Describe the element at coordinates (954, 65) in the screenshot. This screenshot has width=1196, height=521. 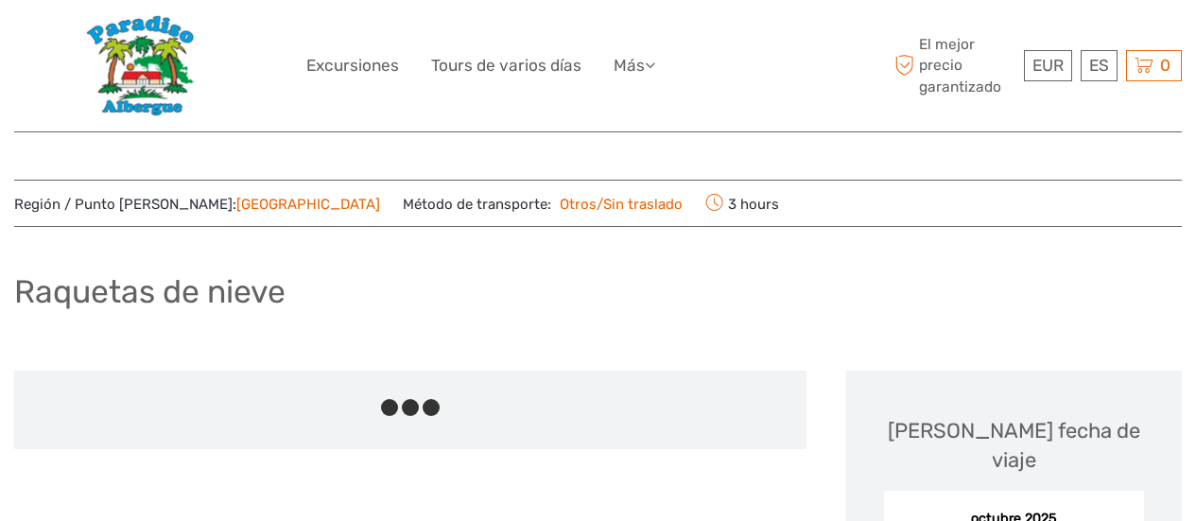
I see `span: El mejor precio garantizado` at that location.